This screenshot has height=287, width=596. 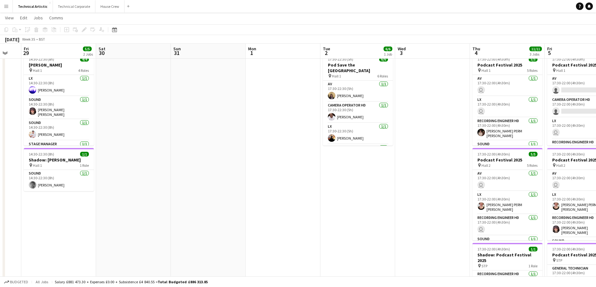 I want to click on span: View, so click(x=9, y=18).